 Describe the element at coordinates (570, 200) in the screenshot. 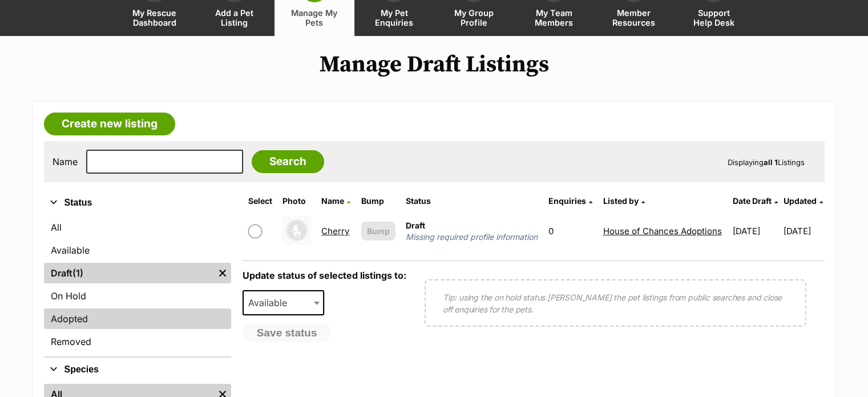

I see `a: Enquiries` at that location.